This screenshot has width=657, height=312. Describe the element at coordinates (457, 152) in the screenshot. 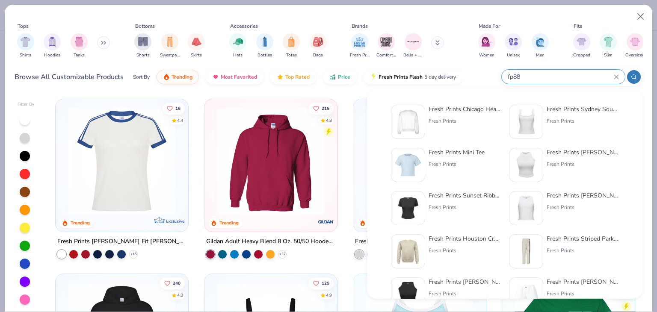

I see `div: Fresh Prints Mini Tee` at that location.